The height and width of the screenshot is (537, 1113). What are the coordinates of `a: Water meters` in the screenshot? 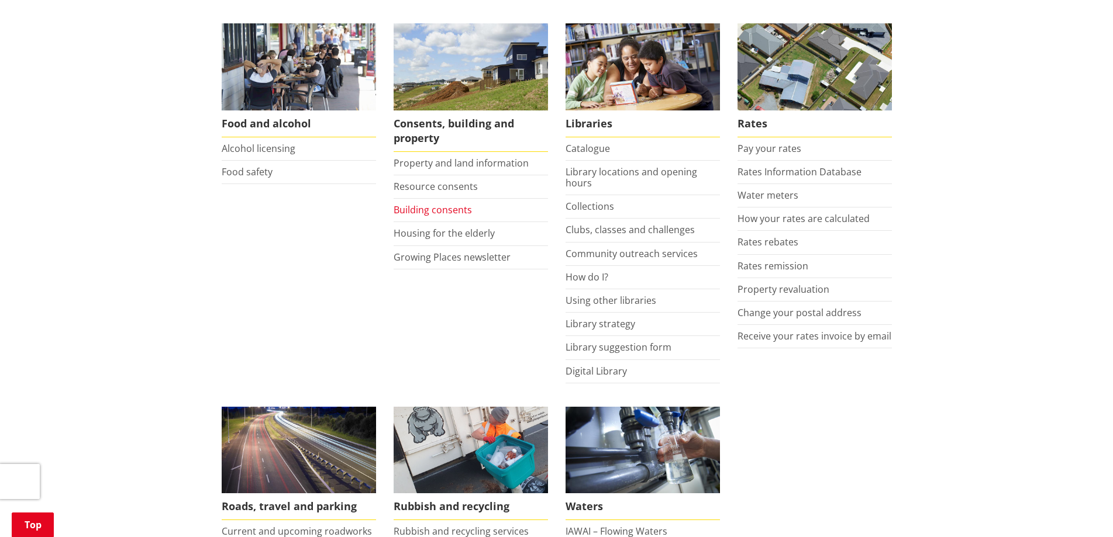 It's located at (768, 195).